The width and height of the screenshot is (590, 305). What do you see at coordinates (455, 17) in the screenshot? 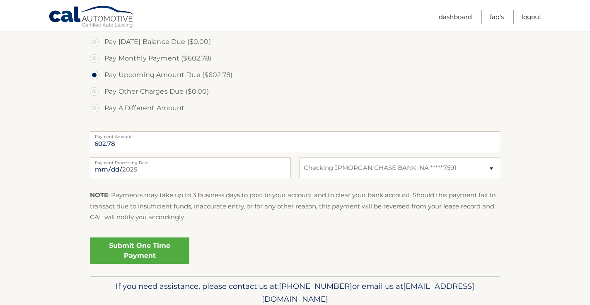
I see `a: Dashboard` at bounding box center [455, 17].